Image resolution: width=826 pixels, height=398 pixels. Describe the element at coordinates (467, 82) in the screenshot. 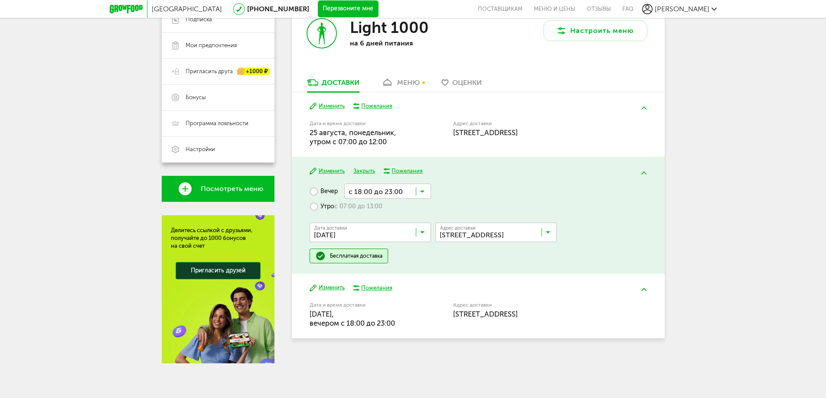

I see `span: Оценки` at that location.